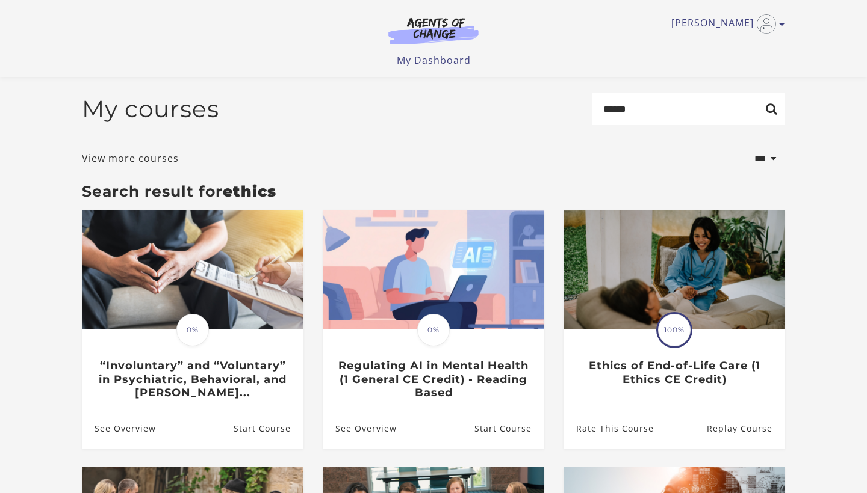  Describe the element at coordinates (433, 60) in the screenshot. I see `a: My Dashboard` at that location.